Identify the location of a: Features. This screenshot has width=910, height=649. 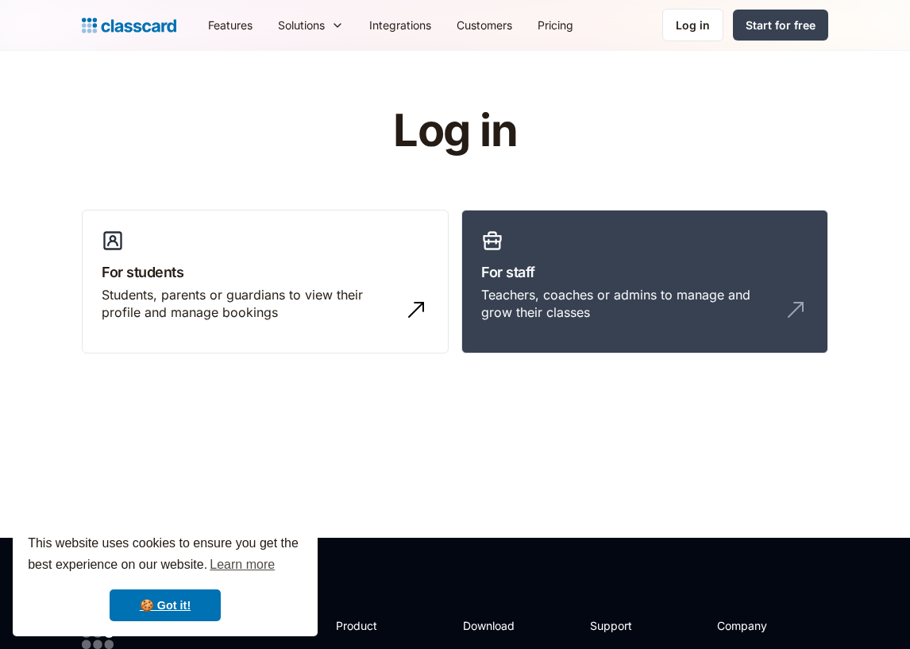
(230, 25).